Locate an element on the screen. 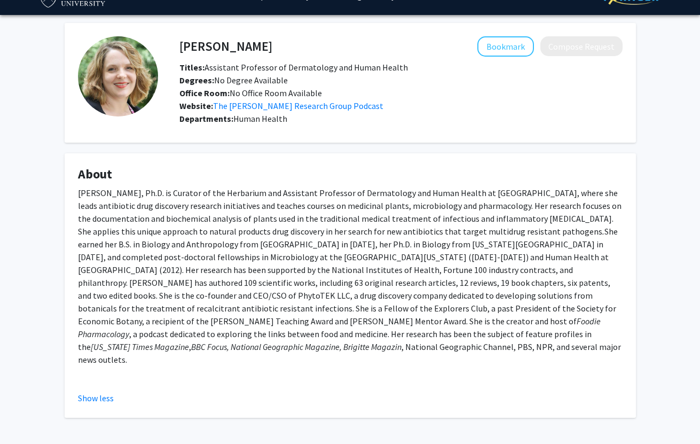 The image size is (700, 444). button: Show less is located at coordinates (96, 398).